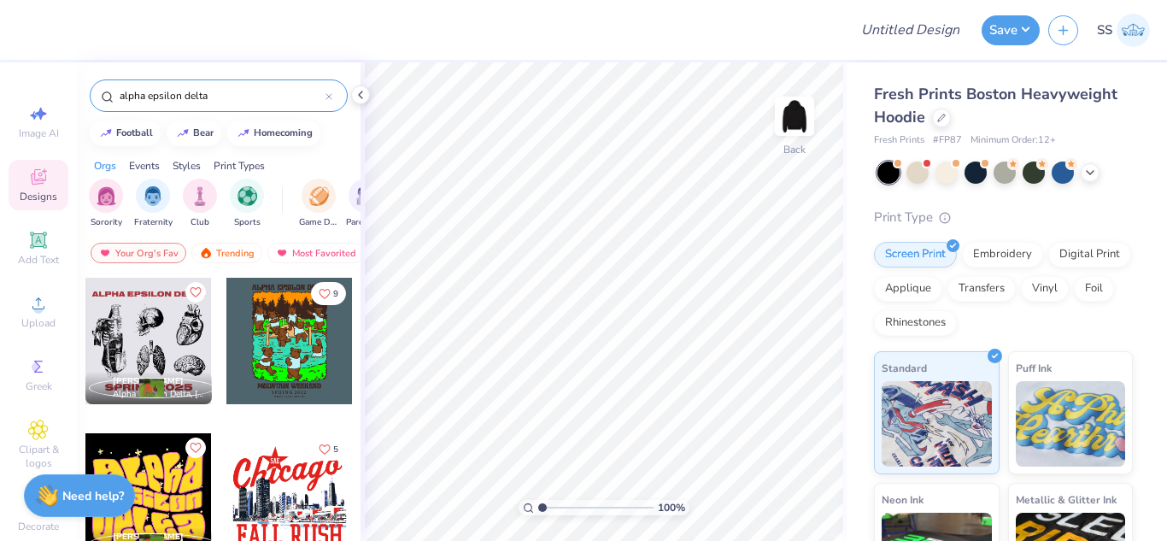 Image resolution: width=1167 pixels, height=541 pixels. Describe the element at coordinates (899, 140) in the screenshot. I see `span: Fresh Prints` at that location.